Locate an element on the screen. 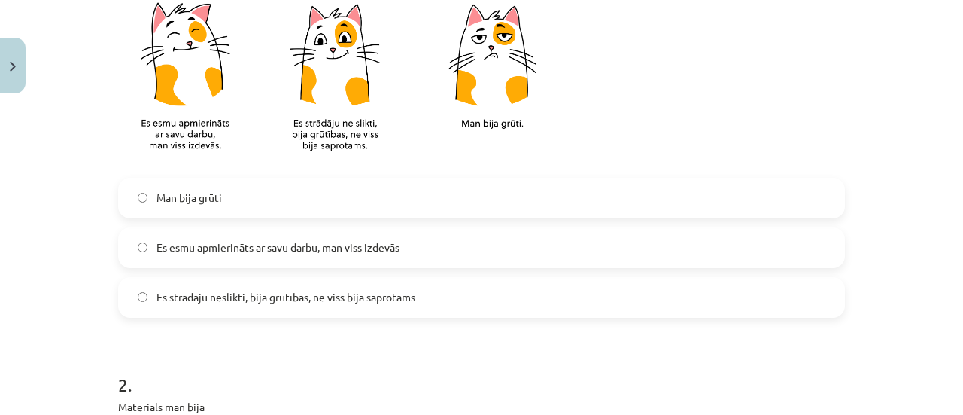  p: Materiāls man bija is located at coordinates (481, 406).